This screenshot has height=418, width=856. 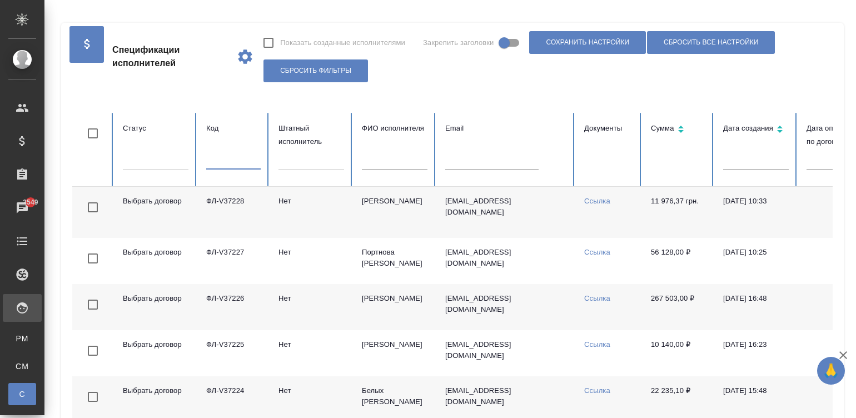 I want to click on button: Сохранить настройки, so click(x=588, y=42).